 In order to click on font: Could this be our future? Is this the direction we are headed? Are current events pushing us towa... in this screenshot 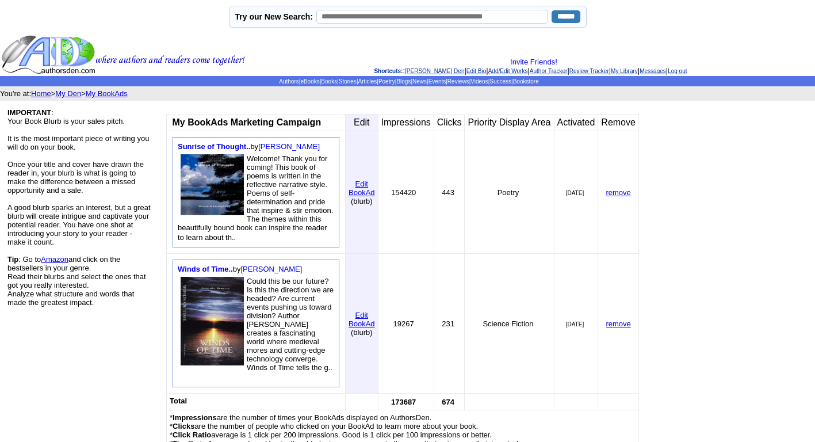, I will do `click(290, 324)`.